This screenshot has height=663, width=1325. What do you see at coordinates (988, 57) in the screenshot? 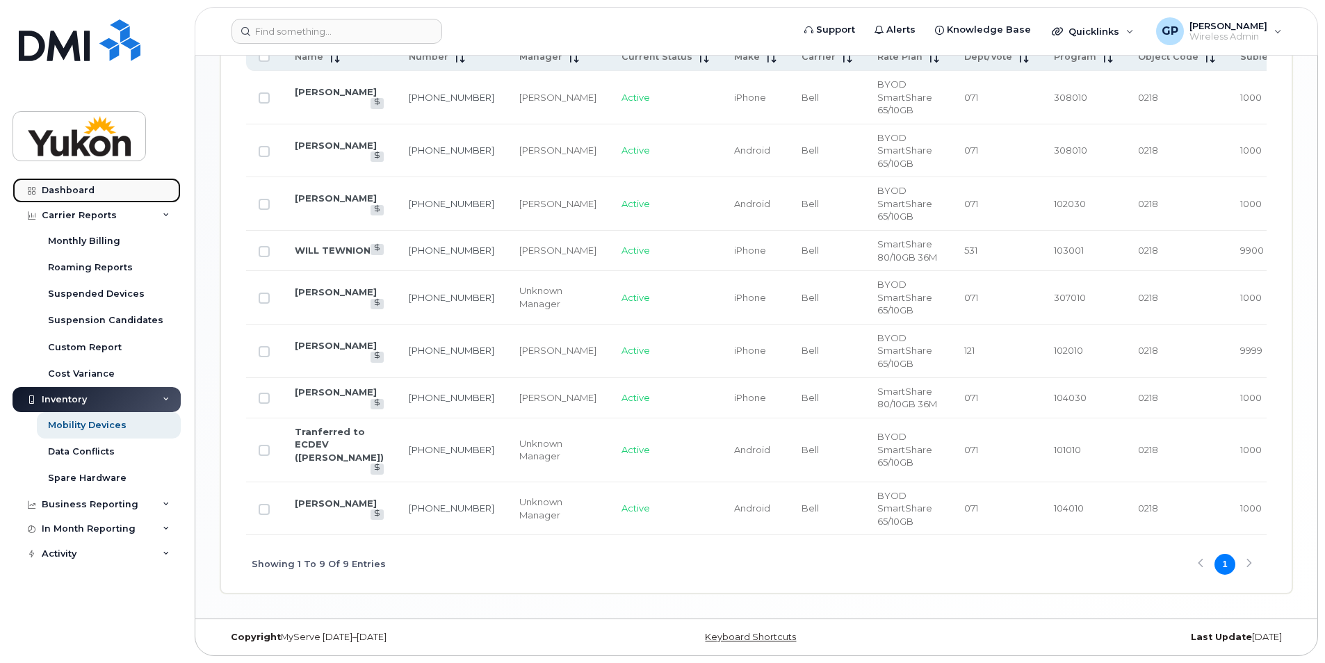
I see `span: Dept/Vote` at bounding box center [988, 57].